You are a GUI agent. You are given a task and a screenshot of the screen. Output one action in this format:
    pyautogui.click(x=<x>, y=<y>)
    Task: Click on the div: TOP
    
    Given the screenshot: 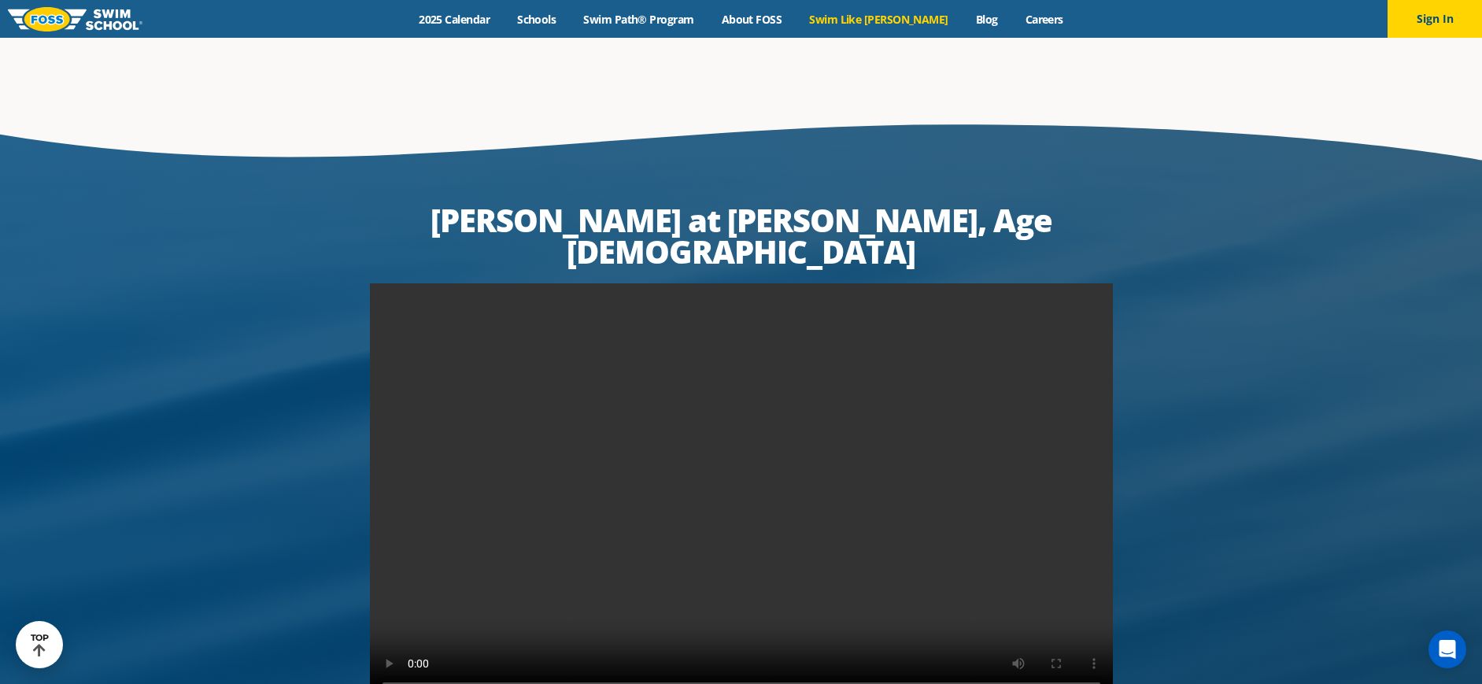 What is the action you would take?
    pyautogui.click(x=39, y=645)
    